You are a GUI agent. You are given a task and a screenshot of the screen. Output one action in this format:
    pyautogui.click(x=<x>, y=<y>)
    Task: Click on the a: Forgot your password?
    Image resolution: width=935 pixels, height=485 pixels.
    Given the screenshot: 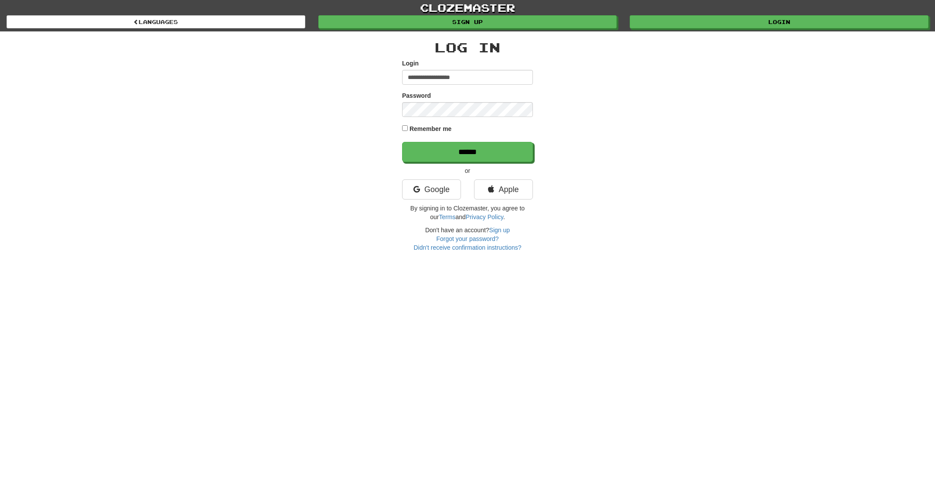 What is the action you would take?
    pyautogui.click(x=467, y=239)
    